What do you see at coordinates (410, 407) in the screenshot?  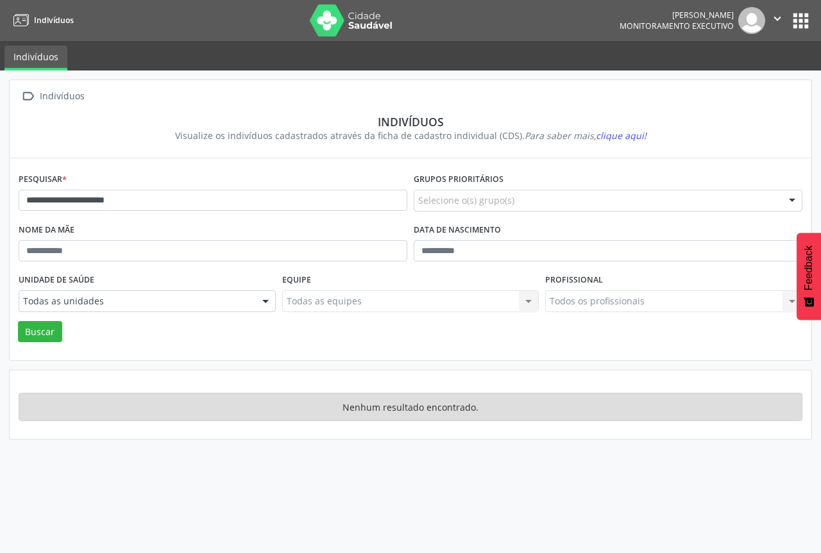 I see `div: Nenhum resultado encontrado.` at bounding box center [410, 407].